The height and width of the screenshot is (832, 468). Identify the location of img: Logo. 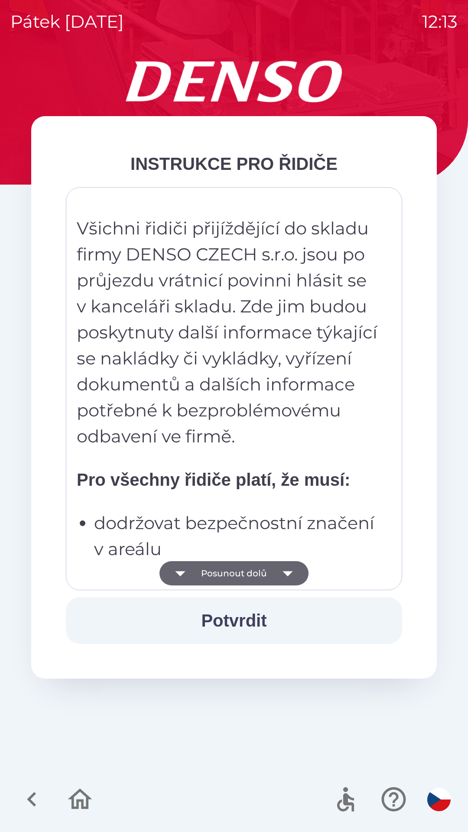
(234, 82).